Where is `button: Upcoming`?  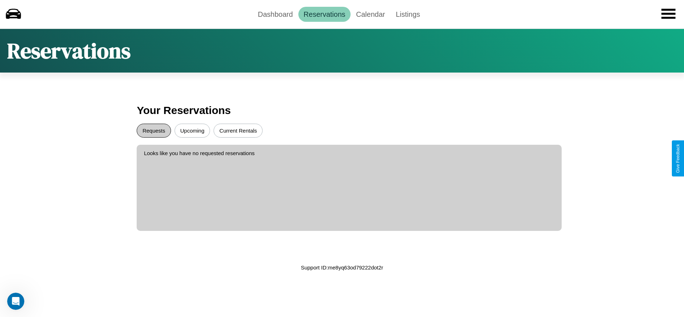
button: Upcoming is located at coordinates (193, 131).